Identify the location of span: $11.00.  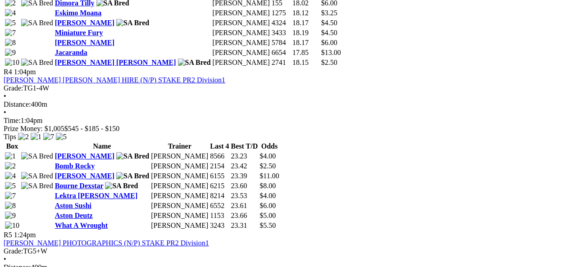
(269, 176).